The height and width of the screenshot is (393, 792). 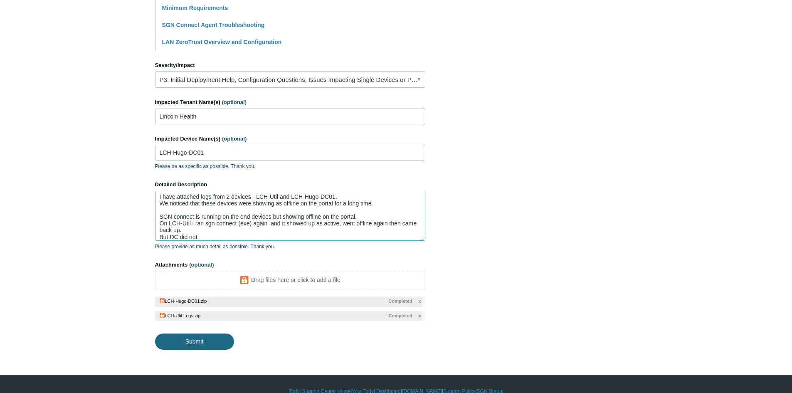 What do you see at coordinates (290, 247) in the screenshot?
I see `p: Please provide as much detail as possible. Thank you.` at bounding box center [290, 247].